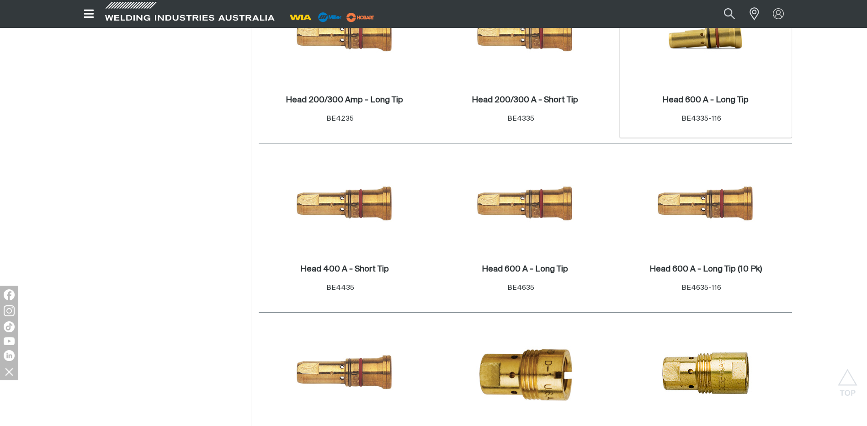 The height and width of the screenshot is (426, 867). I want to click on img: miller, so click(360, 17).